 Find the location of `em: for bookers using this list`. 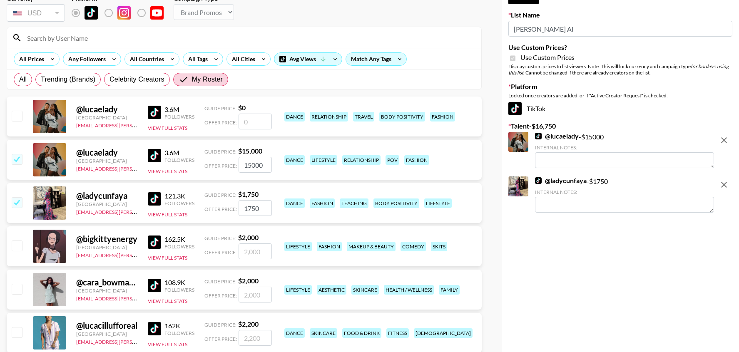

em: for bookers using this list is located at coordinates (619, 70).